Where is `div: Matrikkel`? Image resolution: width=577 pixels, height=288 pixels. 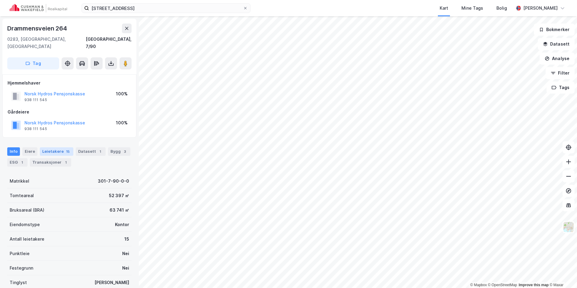 div: Matrikkel is located at coordinates (19, 181).